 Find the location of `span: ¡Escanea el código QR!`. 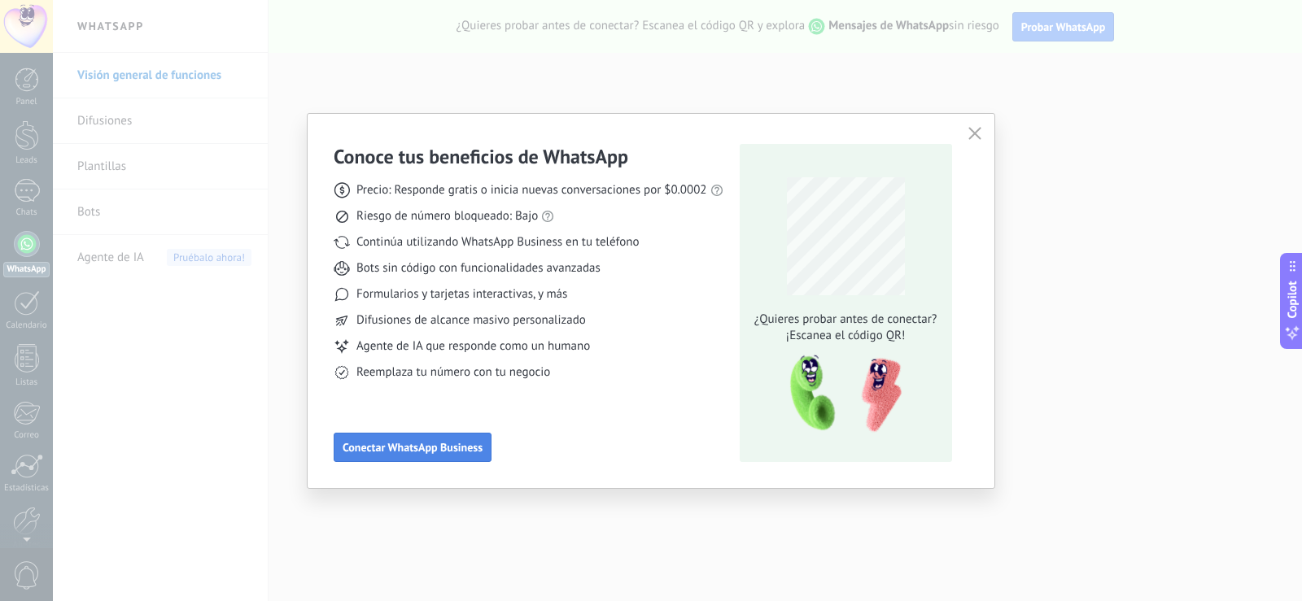

span: ¡Escanea el código QR! is located at coordinates (845, 336).